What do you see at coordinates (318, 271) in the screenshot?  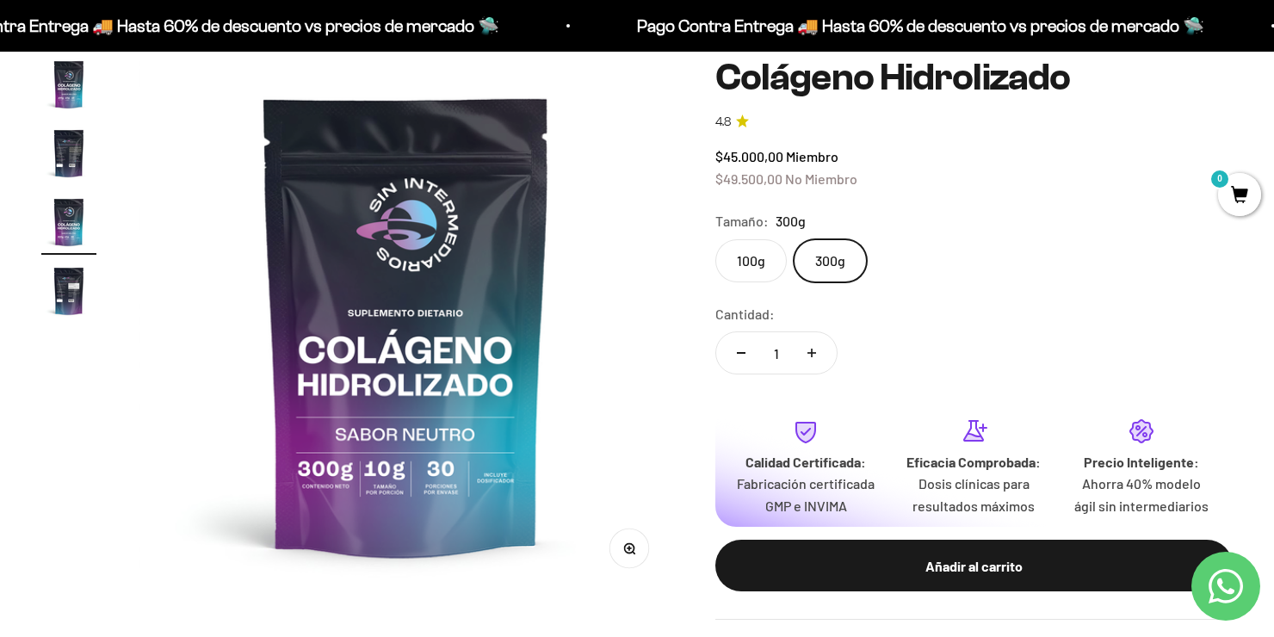 I see `button: Enviar` at bounding box center [318, 271].